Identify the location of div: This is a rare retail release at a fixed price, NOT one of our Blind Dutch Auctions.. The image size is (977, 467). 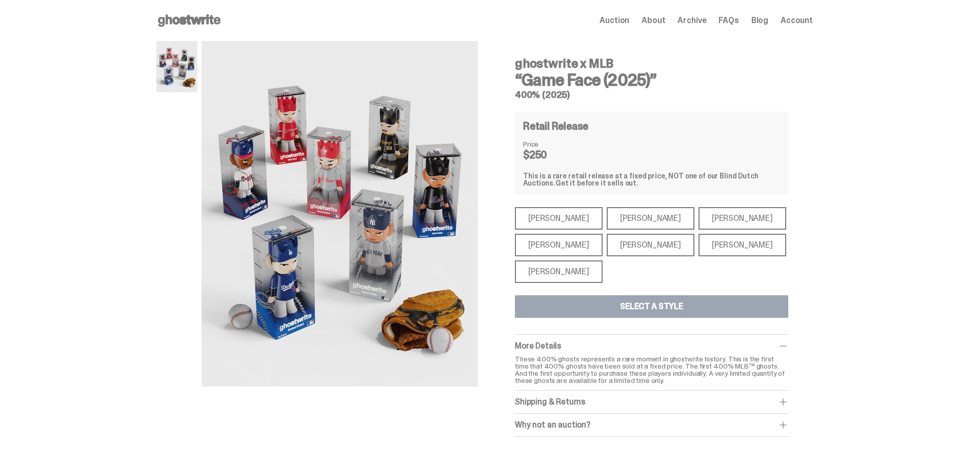
(651, 179).